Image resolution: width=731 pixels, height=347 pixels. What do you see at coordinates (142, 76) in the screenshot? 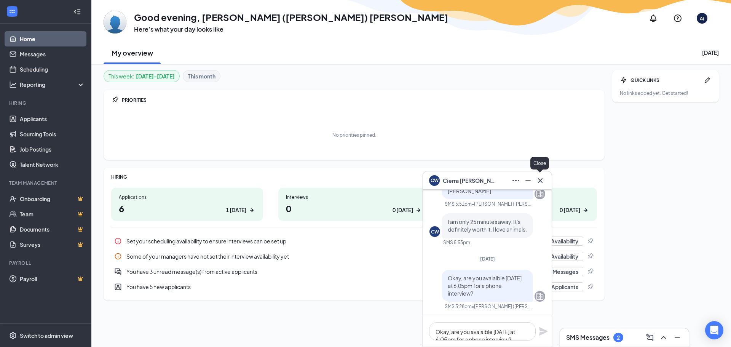
I see `div: This week :` at bounding box center [142, 76].